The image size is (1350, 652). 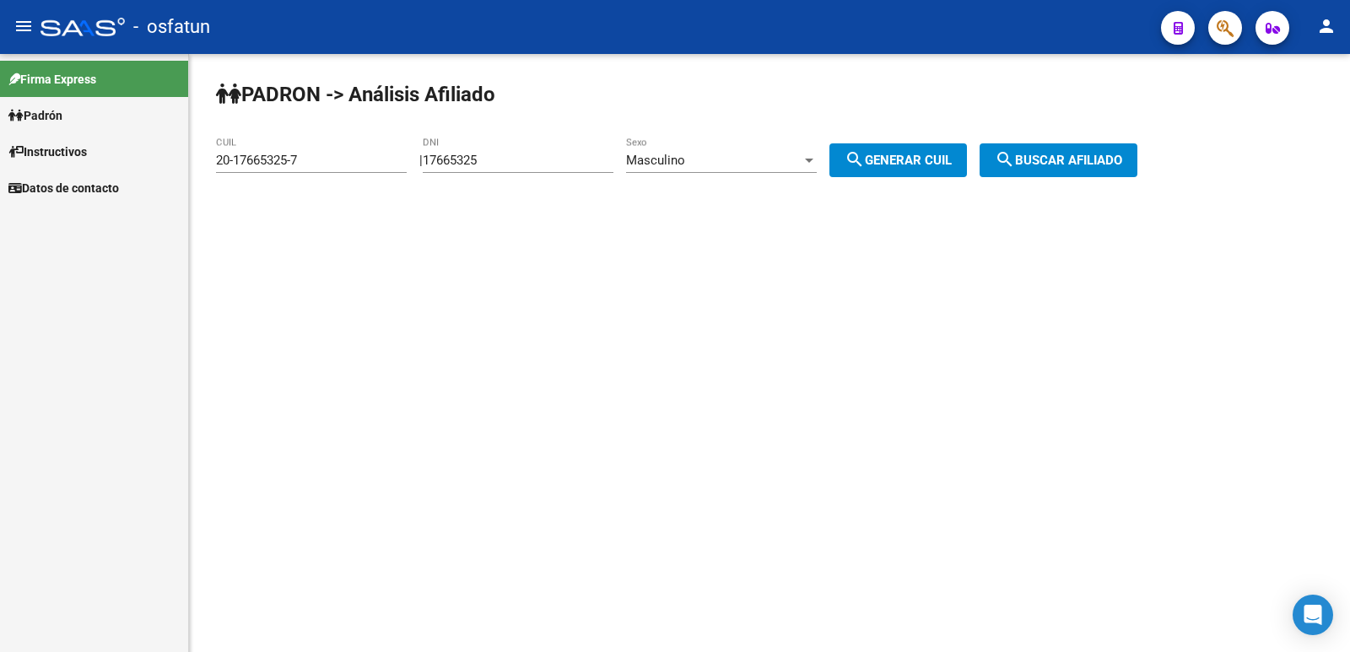 I want to click on span: Masculino, so click(x=656, y=160).